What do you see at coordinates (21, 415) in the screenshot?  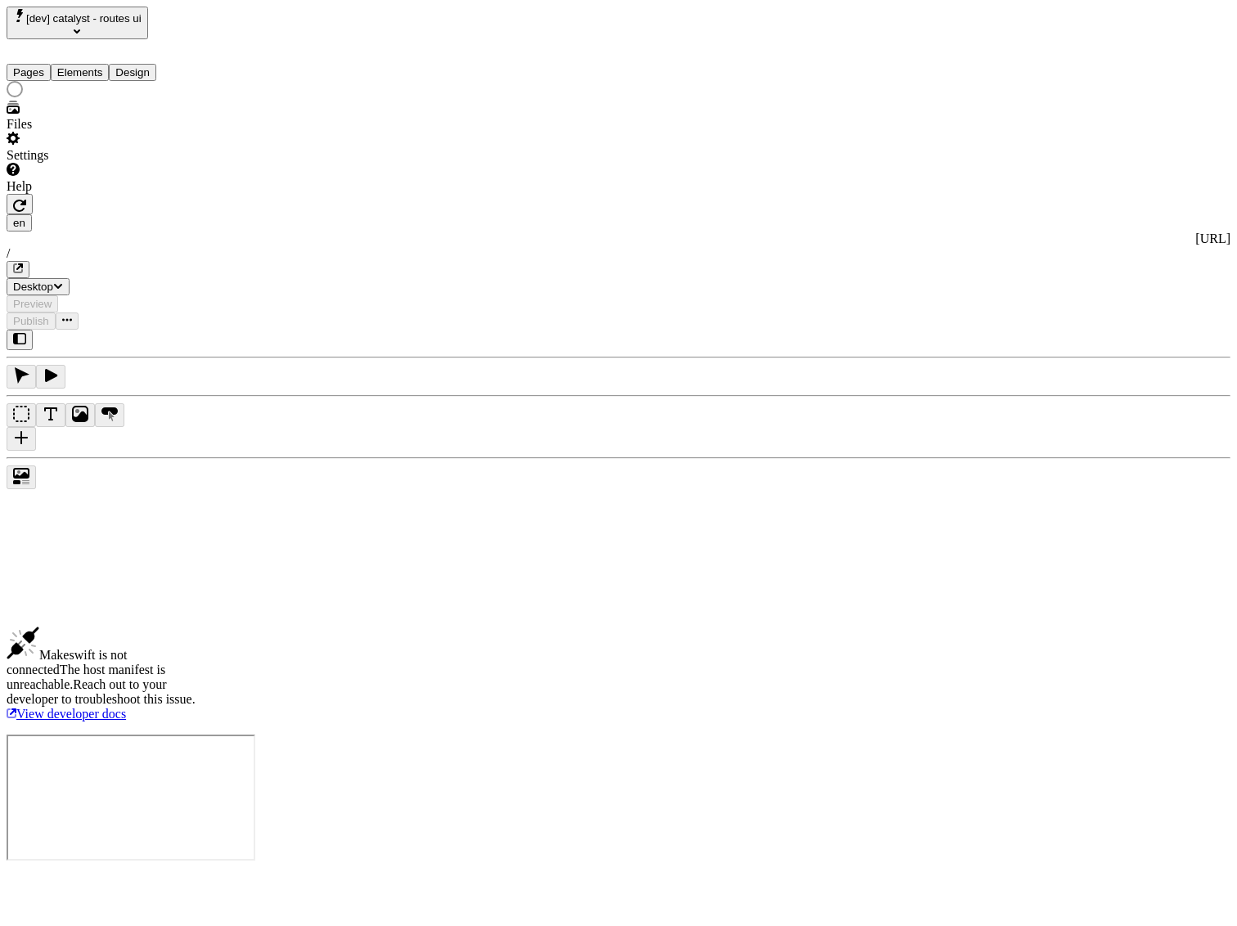 I see `button: Box` at bounding box center [21, 415].